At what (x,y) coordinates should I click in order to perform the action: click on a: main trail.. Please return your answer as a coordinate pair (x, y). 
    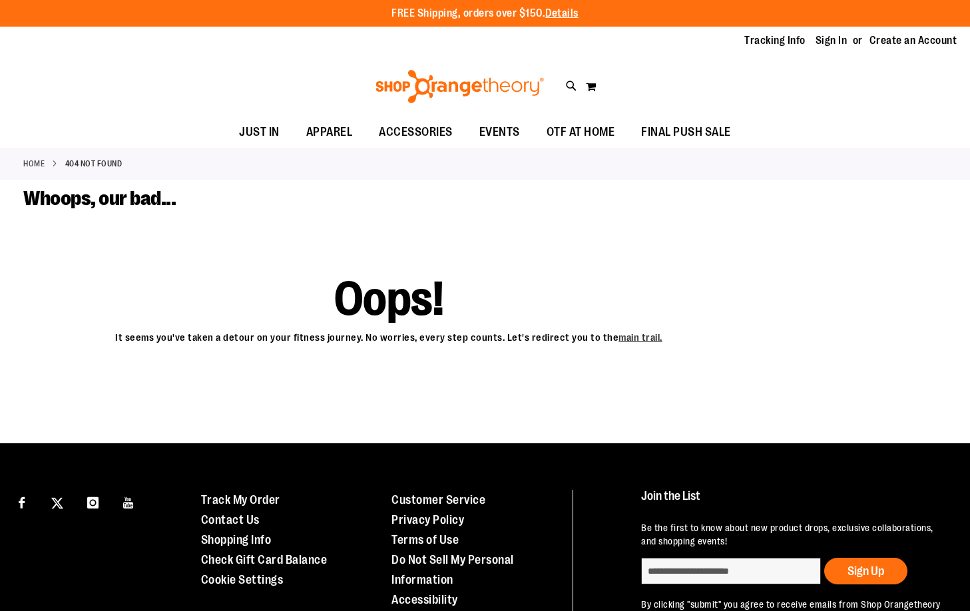
    Looking at the image, I should click on (640, 337).